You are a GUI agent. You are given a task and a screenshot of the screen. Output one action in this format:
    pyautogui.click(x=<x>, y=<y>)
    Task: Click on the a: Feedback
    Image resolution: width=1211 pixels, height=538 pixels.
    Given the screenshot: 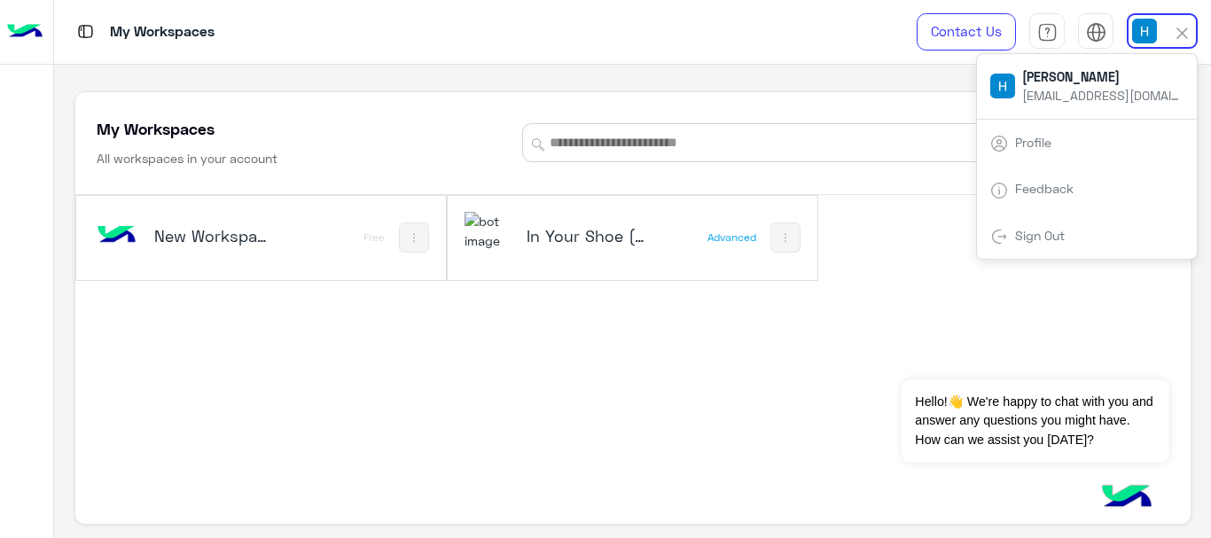 What is the action you would take?
    pyautogui.click(x=1045, y=188)
    